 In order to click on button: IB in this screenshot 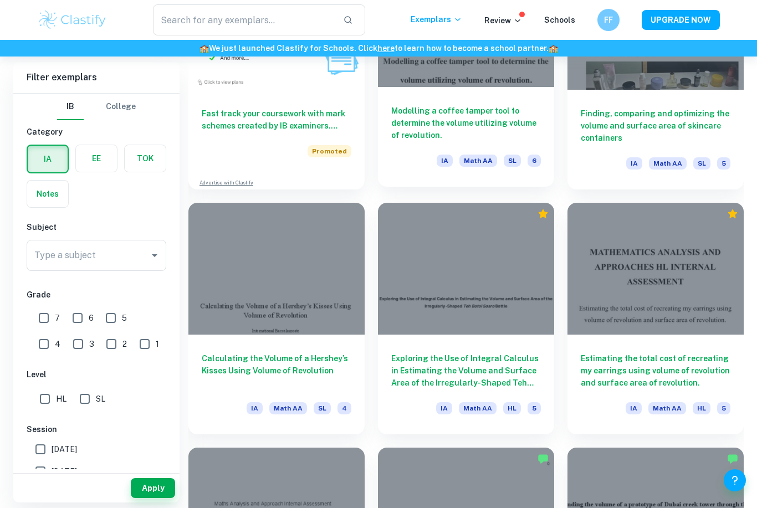, I will do `click(70, 107)`.